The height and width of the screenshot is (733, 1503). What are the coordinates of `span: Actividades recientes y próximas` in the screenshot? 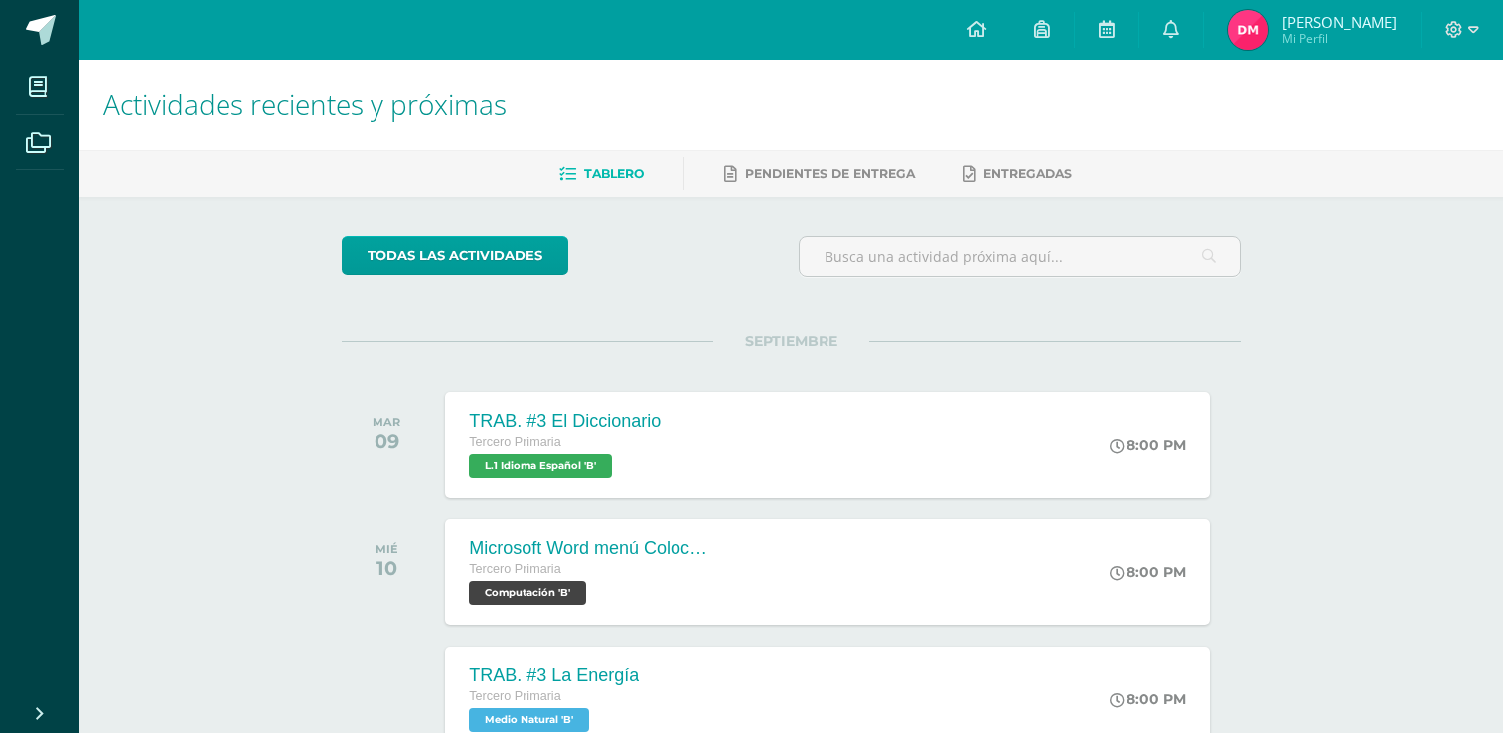 It's located at (305, 104).